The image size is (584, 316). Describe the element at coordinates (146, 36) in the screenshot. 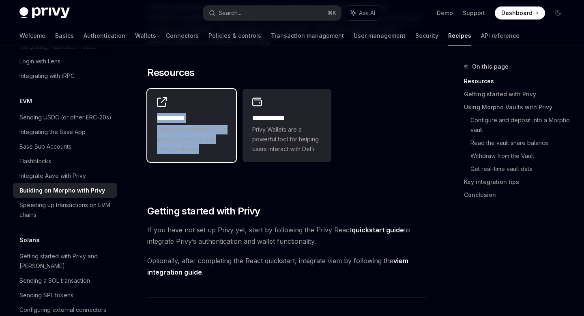

I see `a: Wallets` at that location.